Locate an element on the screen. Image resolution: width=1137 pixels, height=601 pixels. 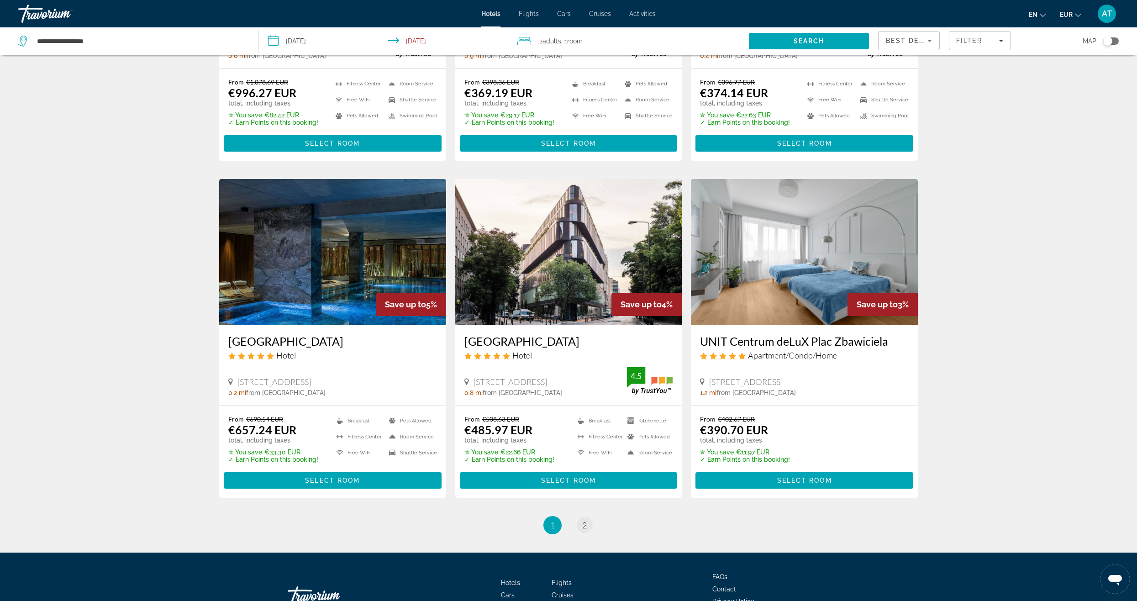
span: Cars is located at coordinates (564, 14).